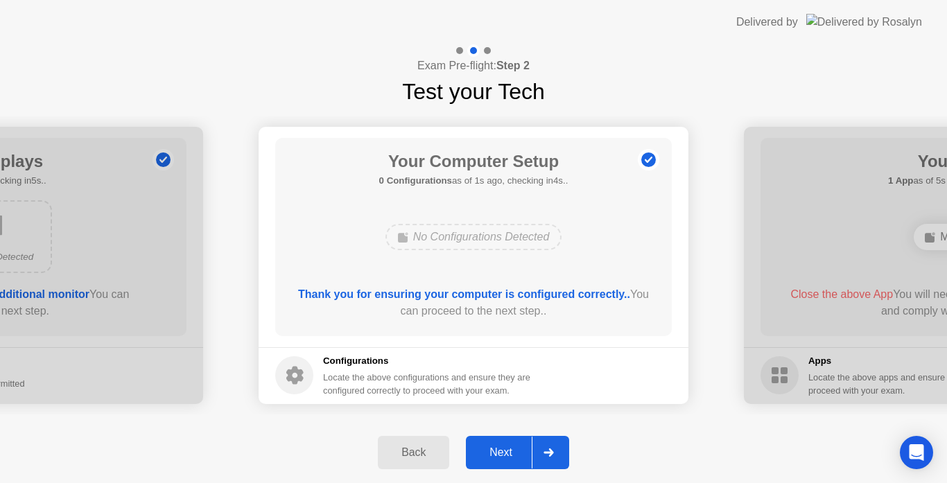  I want to click on button: Back, so click(413, 453).